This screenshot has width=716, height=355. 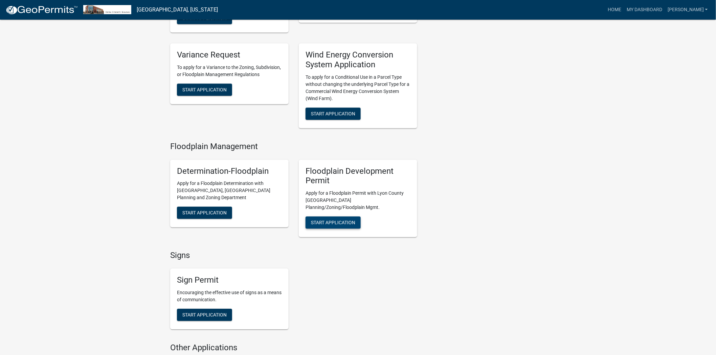 I want to click on p: To apply for a Variance to the Zoning, Subdivision, or Floodplain Management Regulations, so click(x=229, y=71).